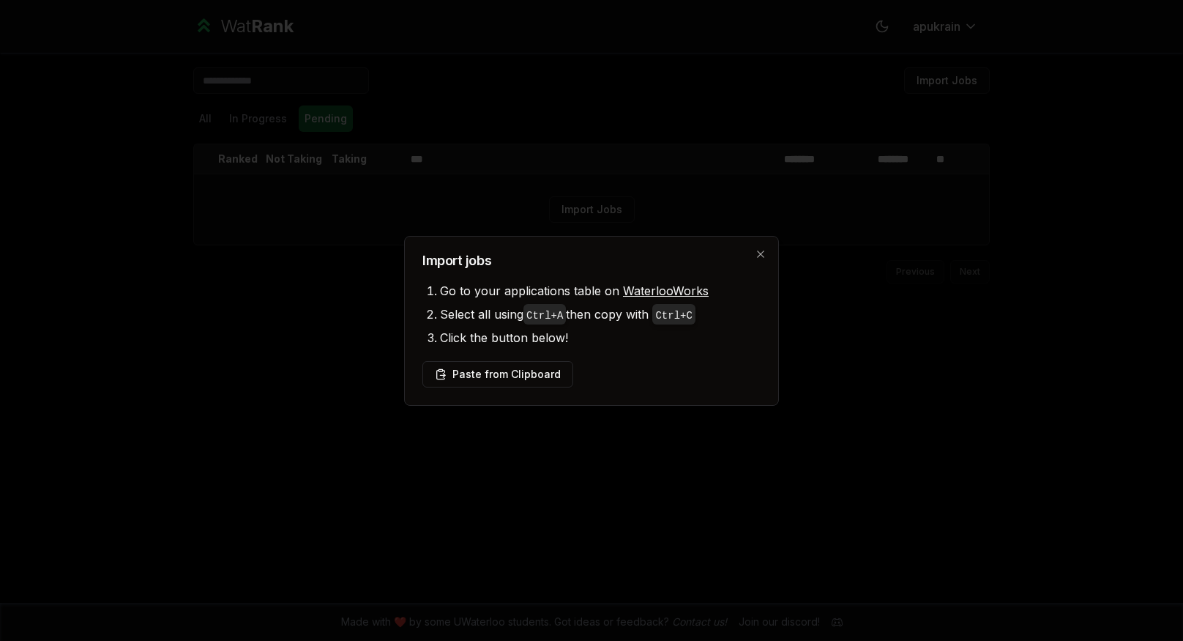  What do you see at coordinates (600, 338) in the screenshot?
I see `li: Click the button below!` at bounding box center [600, 338].